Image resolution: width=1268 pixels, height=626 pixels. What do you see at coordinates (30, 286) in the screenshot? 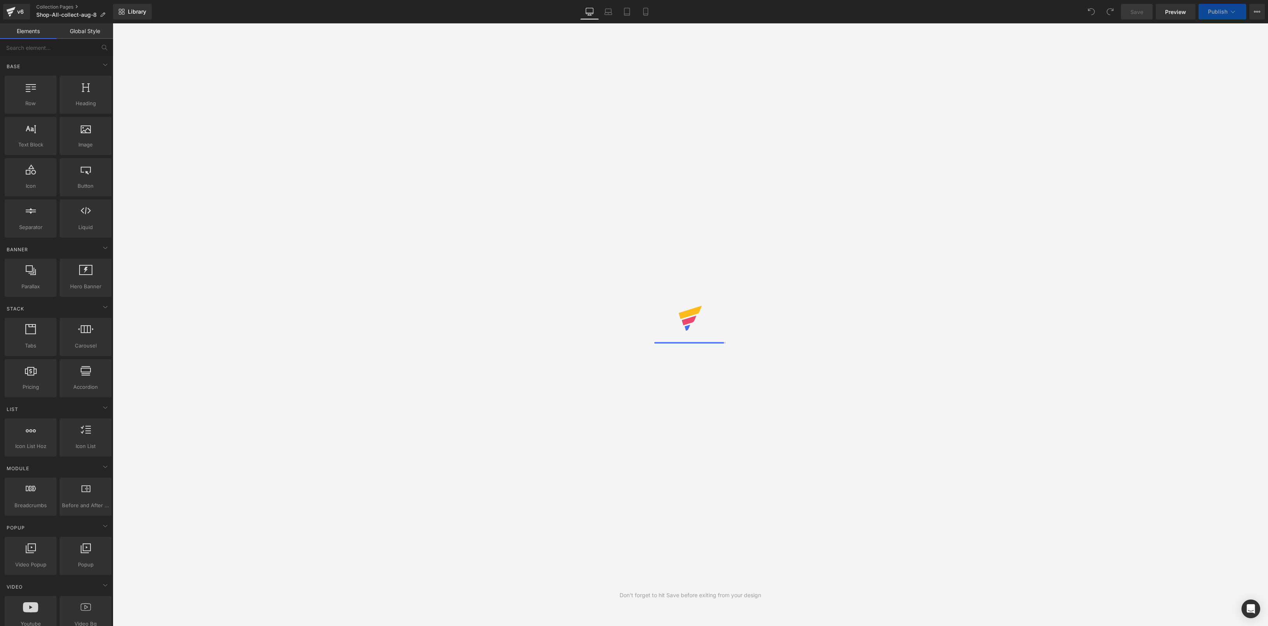
I see `span: Parallax` at bounding box center [30, 286].